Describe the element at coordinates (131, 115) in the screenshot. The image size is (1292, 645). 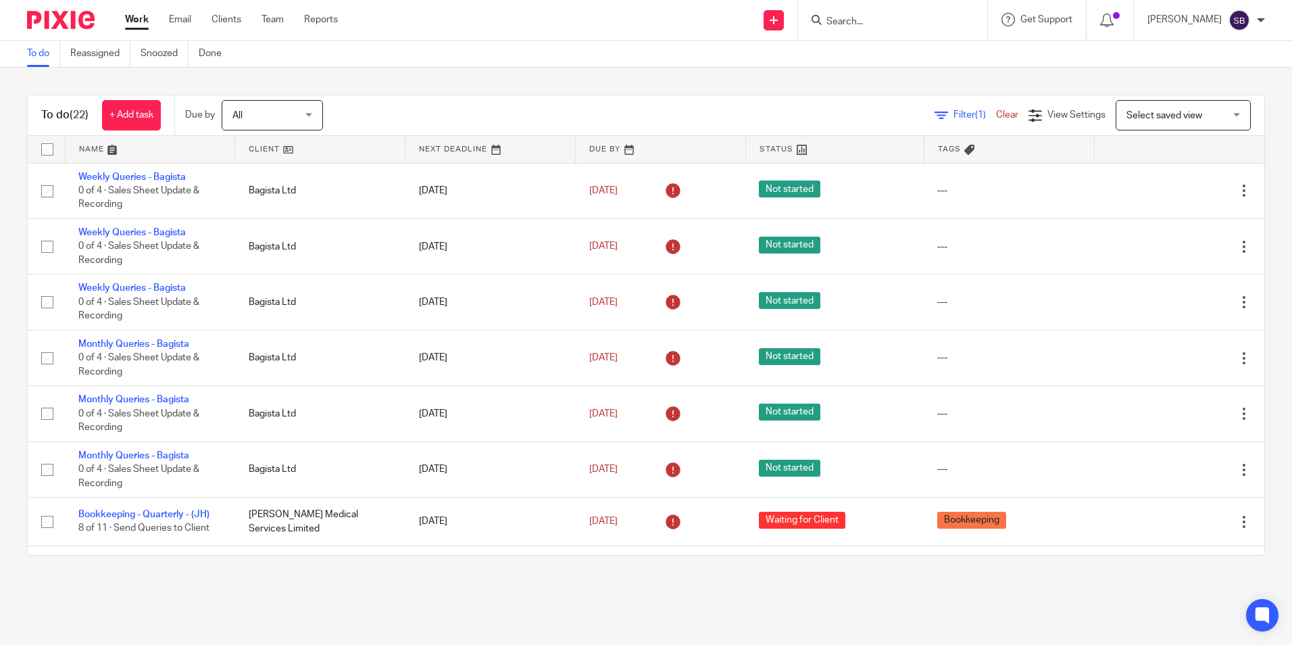
I see `a: + Add task` at that location.